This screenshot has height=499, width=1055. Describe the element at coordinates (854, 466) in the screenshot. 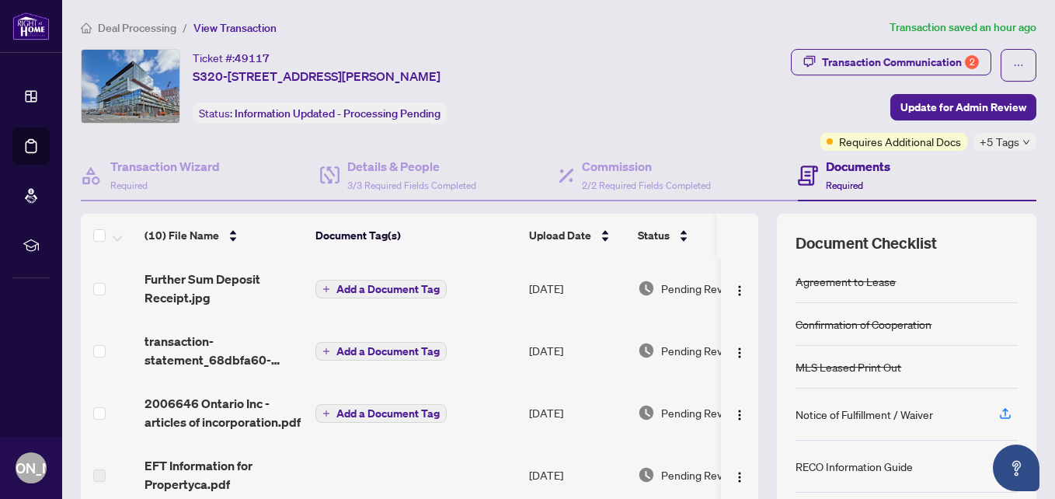

I see `div: RECO Information Guide` at that location.